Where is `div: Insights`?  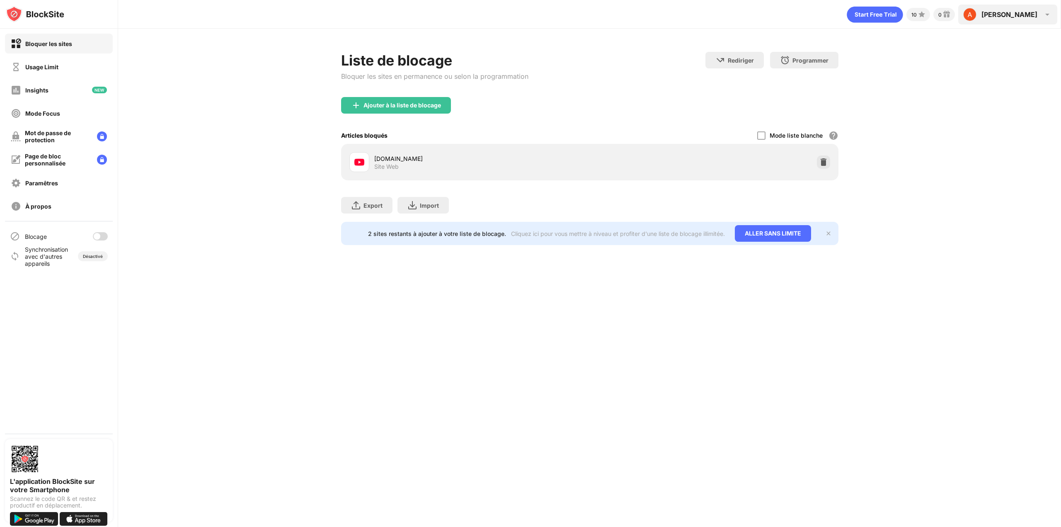 div: Insights is located at coordinates (37, 90).